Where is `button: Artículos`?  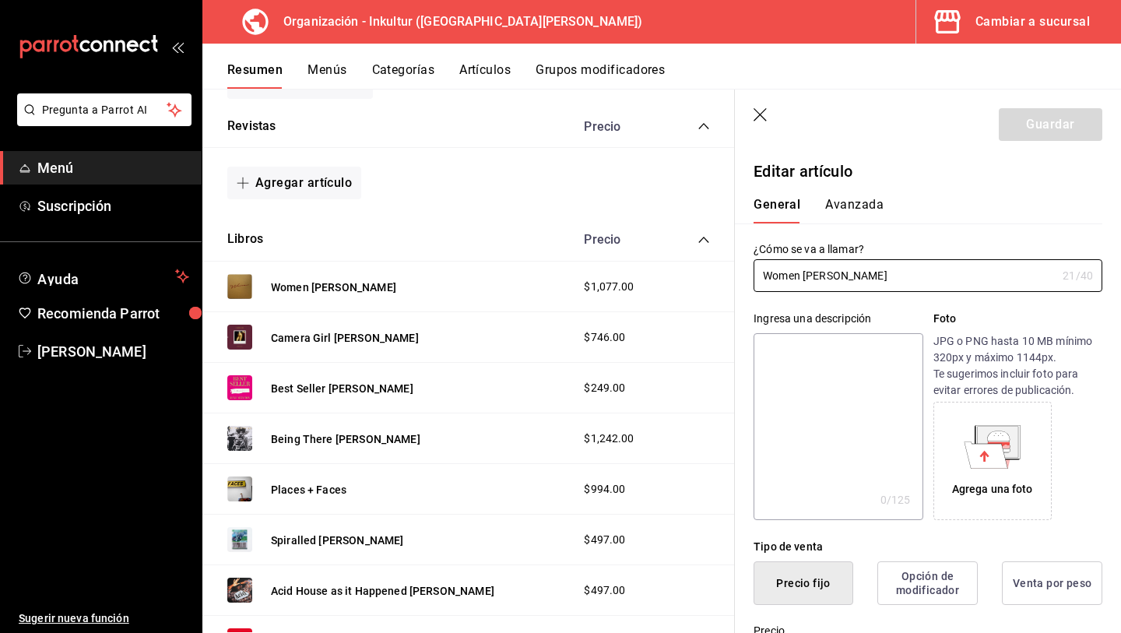
button: Artículos is located at coordinates (485, 75).